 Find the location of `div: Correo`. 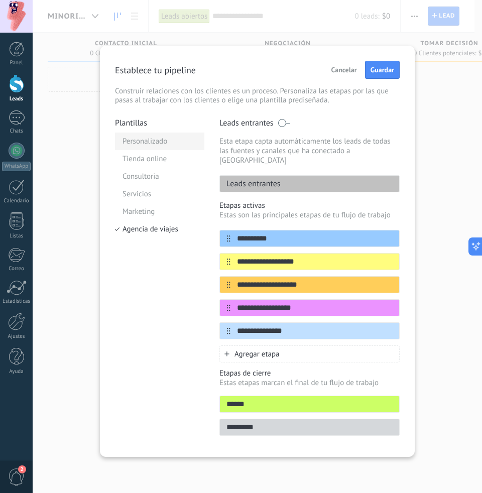

div: Correo is located at coordinates (17, 269).